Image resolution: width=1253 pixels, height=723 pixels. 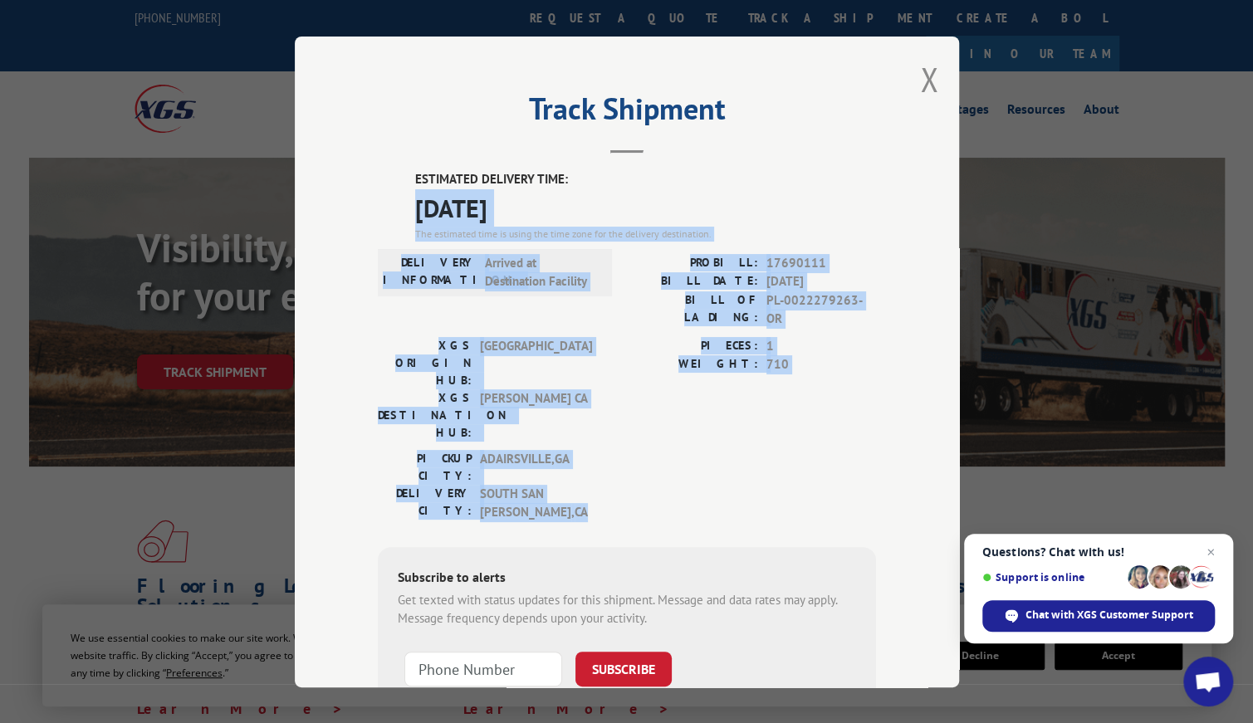 What do you see at coordinates (483, 668) in the screenshot?
I see `input: Phone Number` at bounding box center [483, 668].